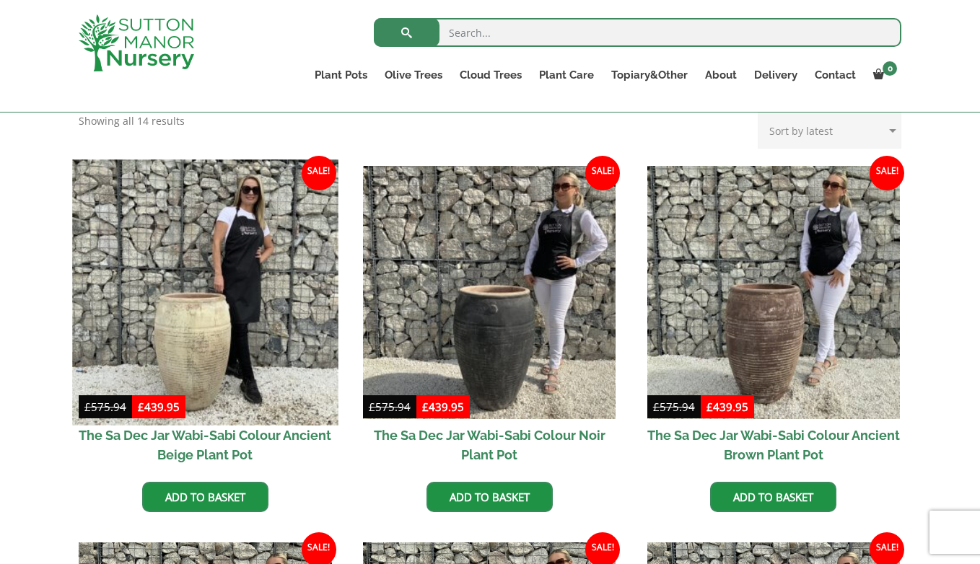 This screenshot has height=564, width=980. Describe the element at coordinates (566, 75) in the screenshot. I see `a: Plant Care` at that location.